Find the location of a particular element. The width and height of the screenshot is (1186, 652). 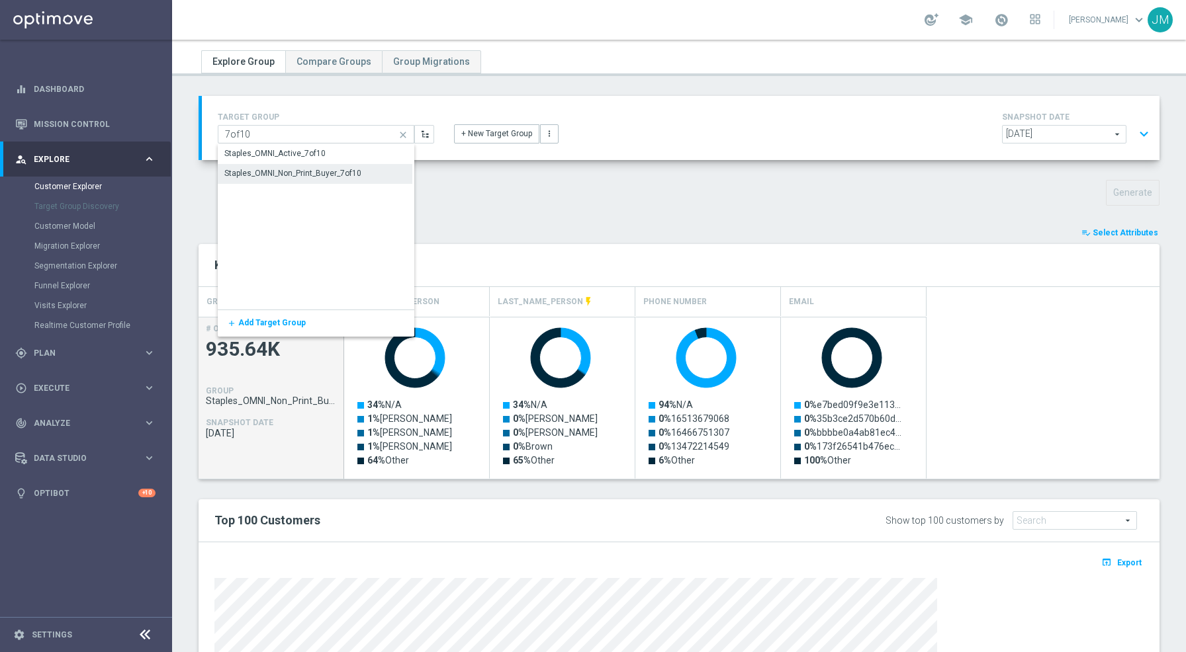

text: 35b3ce2d570b60d… is located at coordinates (852, 419).